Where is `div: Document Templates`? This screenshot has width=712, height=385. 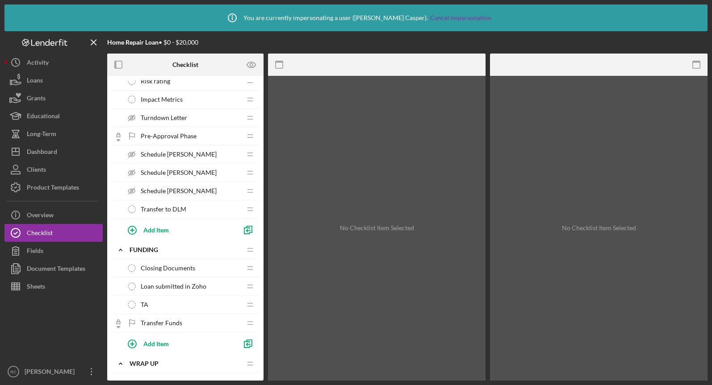
div: Document Templates is located at coordinates (56, 270).